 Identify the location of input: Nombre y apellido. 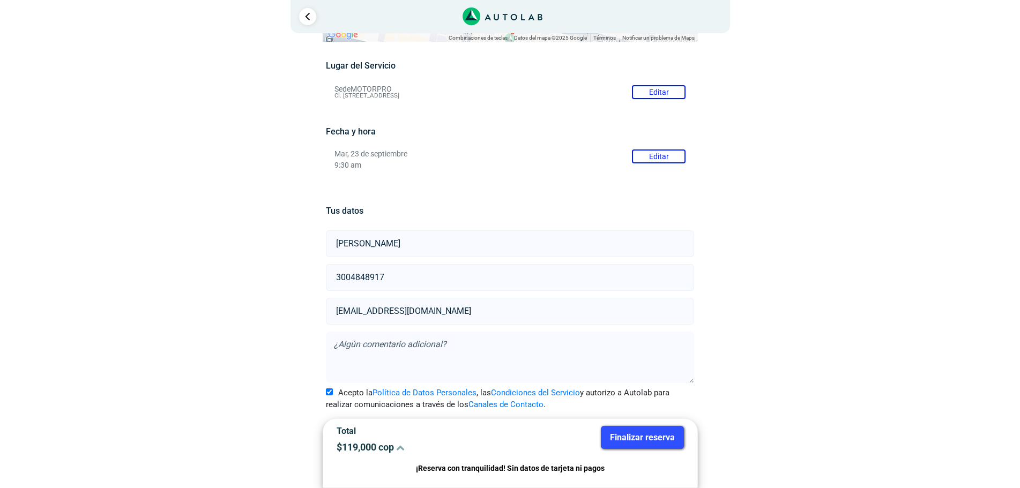
(510, 244).